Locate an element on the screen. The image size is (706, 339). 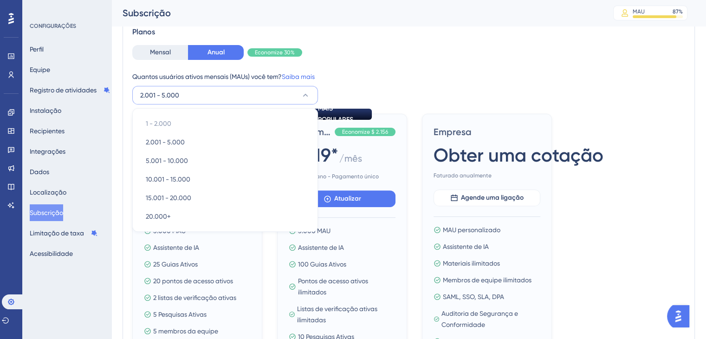
font: Instalação is located at coordinates (45, 110).